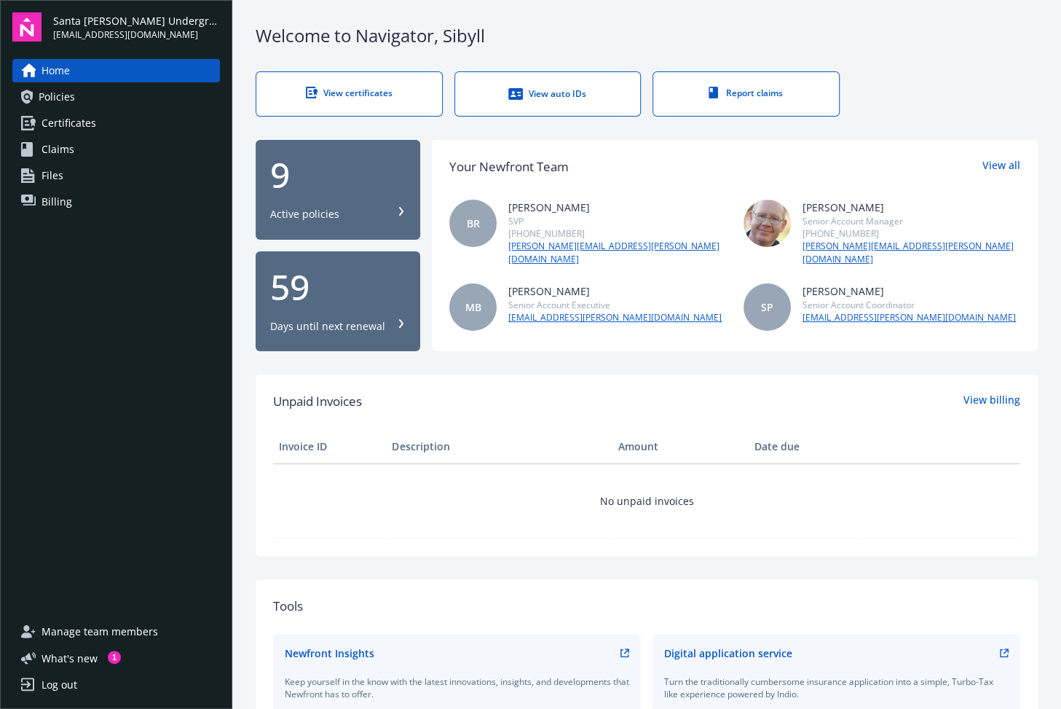 This screenshot has width=1061, height=709. Describe the element at coordinates (746, 94) in the screenshot. I see `a: Report claims` at that location.